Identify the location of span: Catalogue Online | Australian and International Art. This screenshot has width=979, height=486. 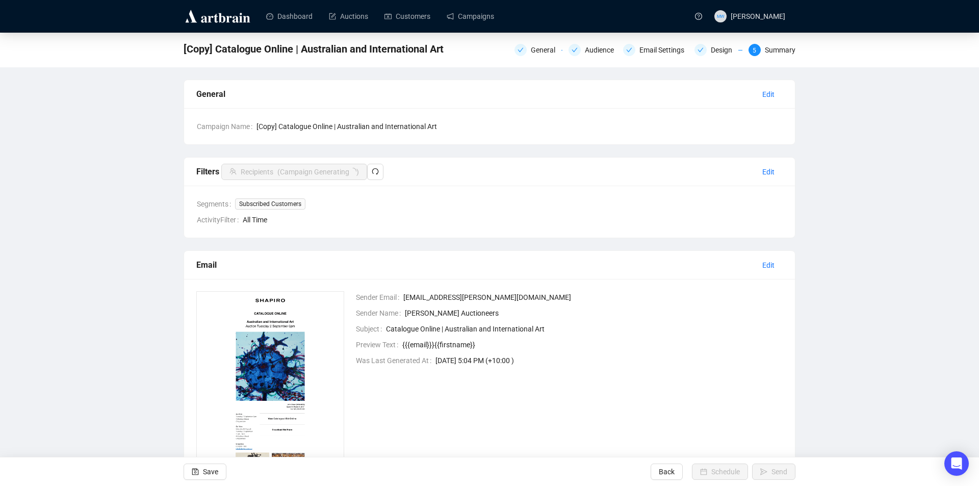
(585, 329).